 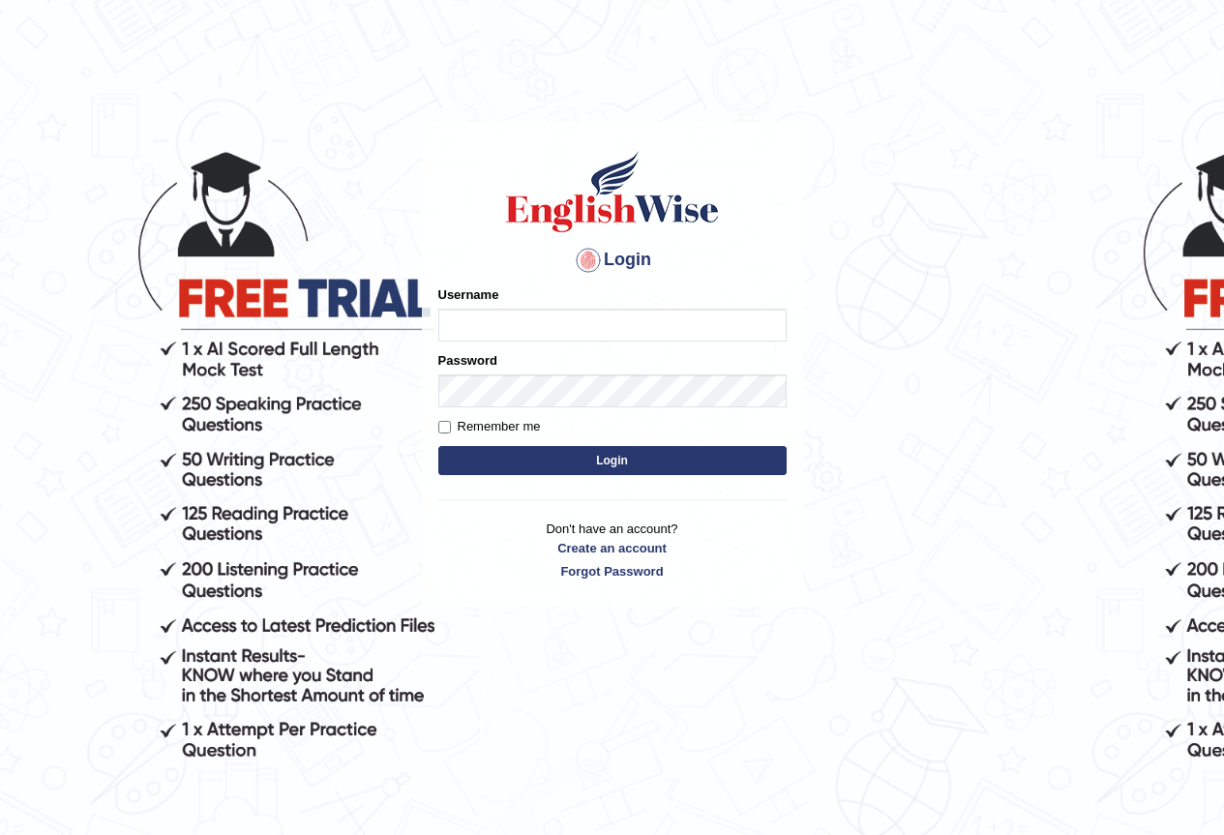 I want to click on input: Remember me, so click(x=444, y=427).